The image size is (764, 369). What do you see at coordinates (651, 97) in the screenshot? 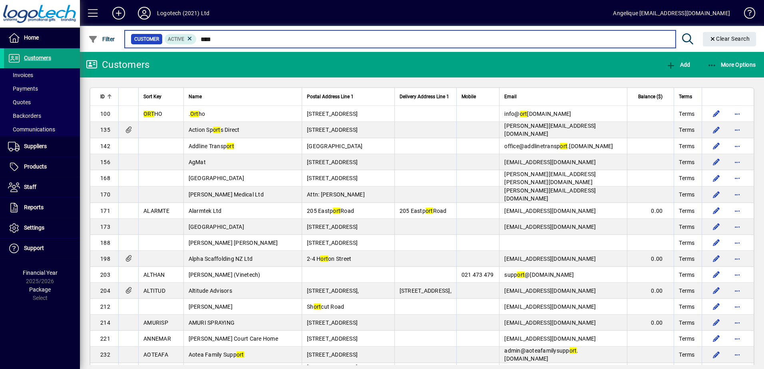
I see `div: Balance ($)` at bounding box center [651, 97].